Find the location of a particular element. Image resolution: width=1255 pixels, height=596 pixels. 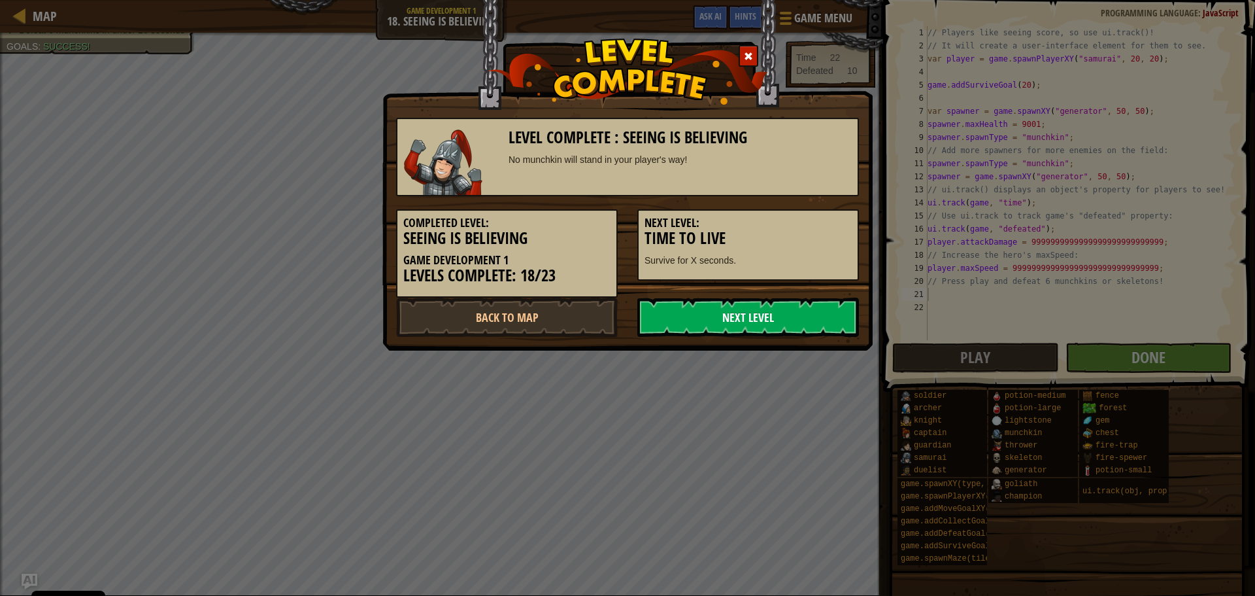

h3: Level Complete : Seeing is Believing is located at coordinates (680, 137).